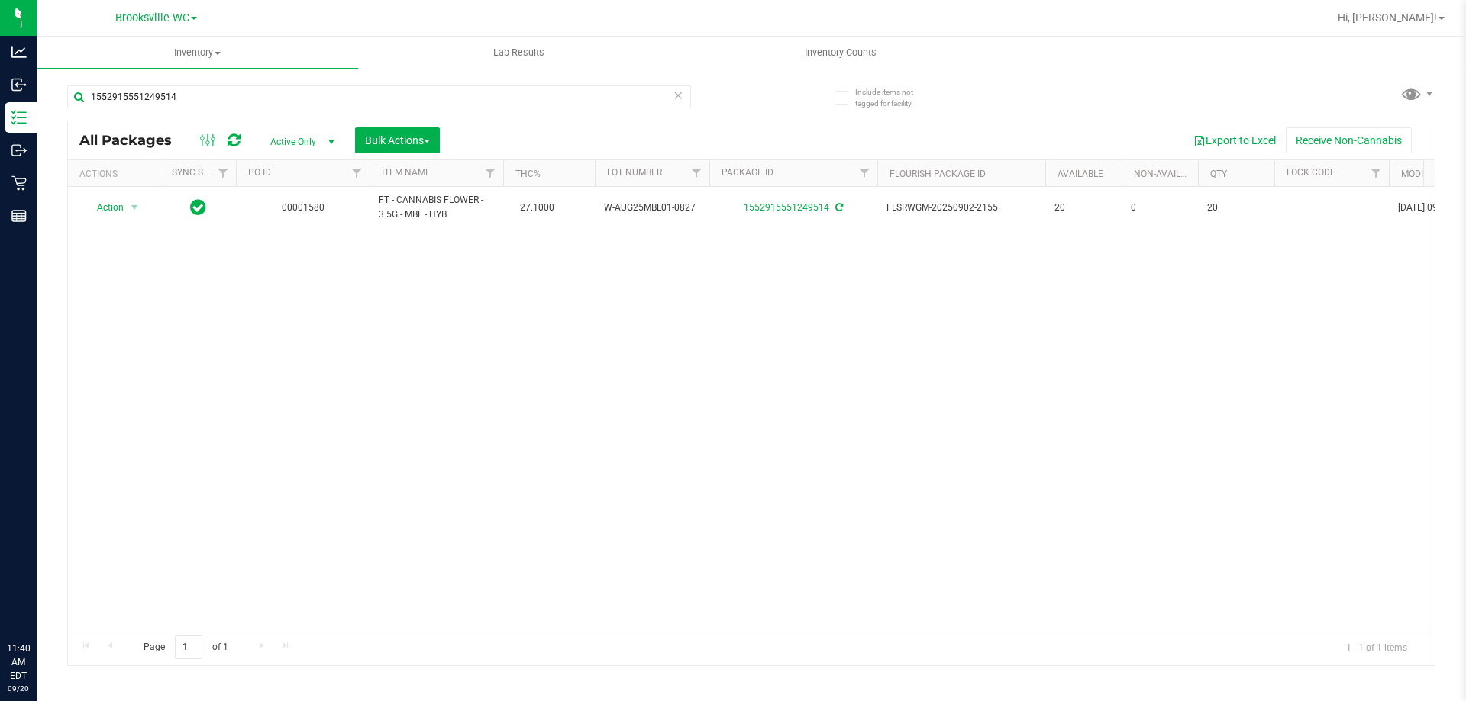 The width and height of the screenshot is (1466, 701). I want to click on a: Qty, so click(1218, 174).